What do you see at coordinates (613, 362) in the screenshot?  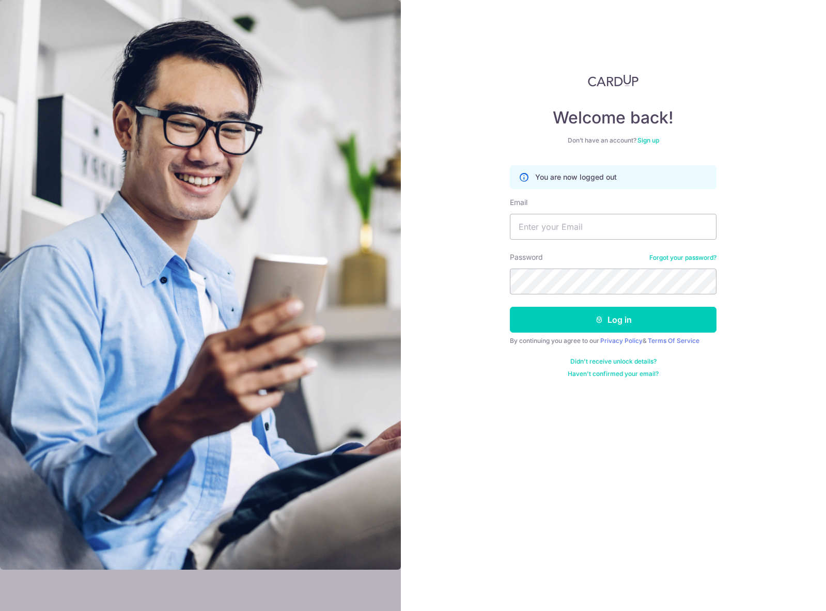 I see `a: Didn't receive unlock details?` at bounding box center [613, 362].